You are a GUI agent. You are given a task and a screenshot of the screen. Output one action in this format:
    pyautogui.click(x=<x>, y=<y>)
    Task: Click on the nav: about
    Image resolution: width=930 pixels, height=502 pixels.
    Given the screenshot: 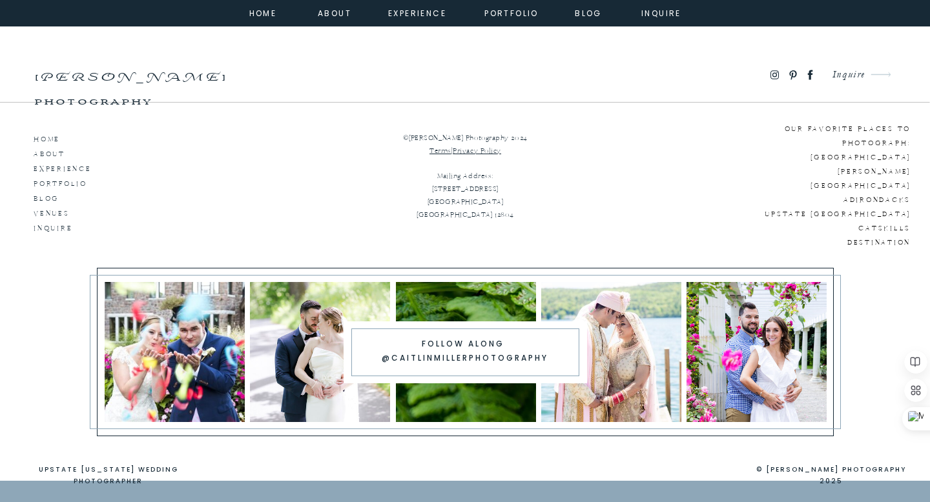 What is the action you would take?
    pyautogui.click(x=332, y=12)
    